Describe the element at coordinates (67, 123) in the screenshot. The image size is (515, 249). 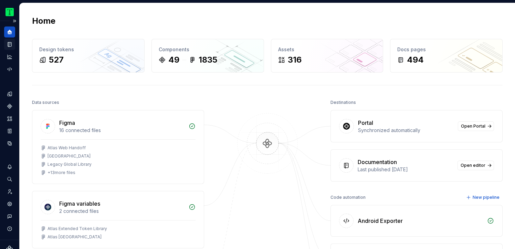
I see `div: Figma` at that location.